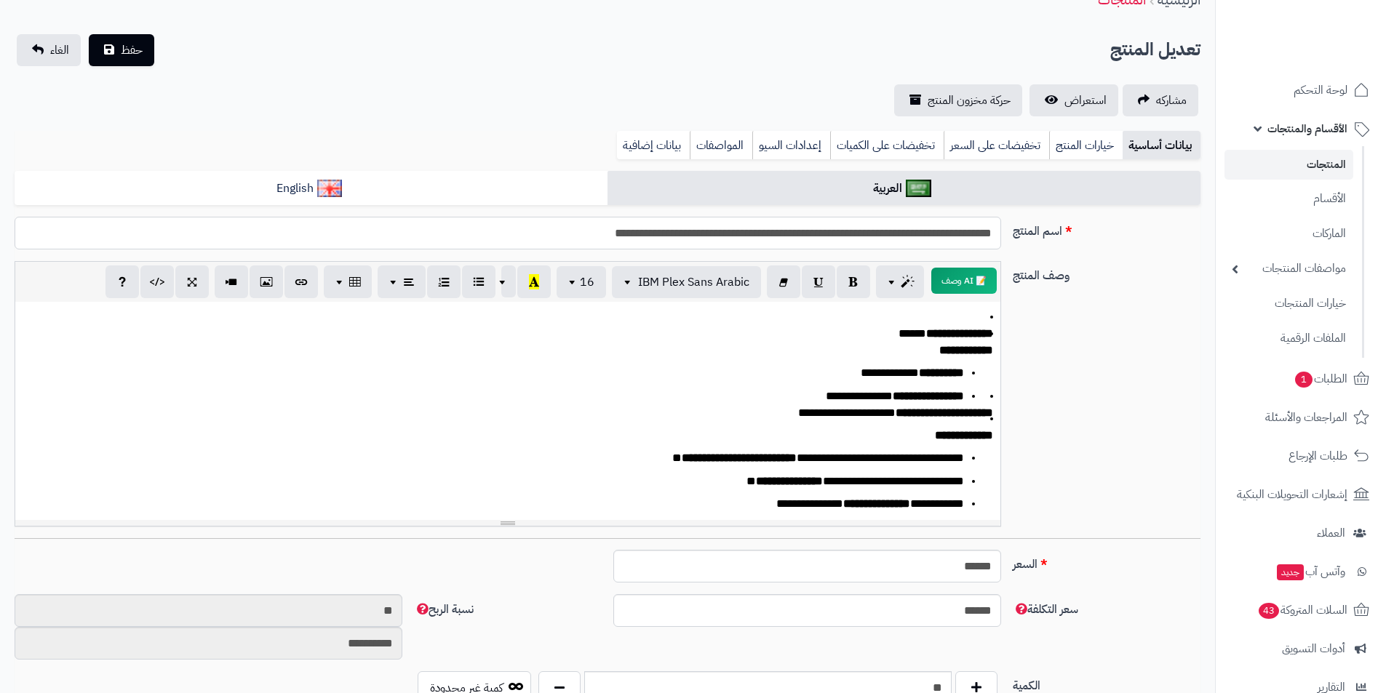  Describe the element at coordinates (1161, 146) in the screenshot. I see `a: بيانات أساسية` at that location.